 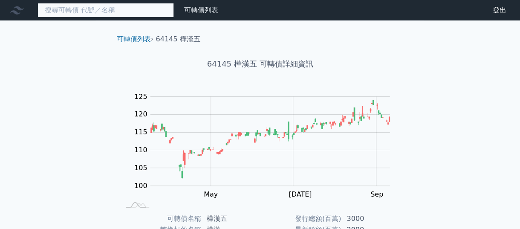 I want to click on h1: 64145 樺漢五 可轉債詳細資訊, so click(x=260, y=64).